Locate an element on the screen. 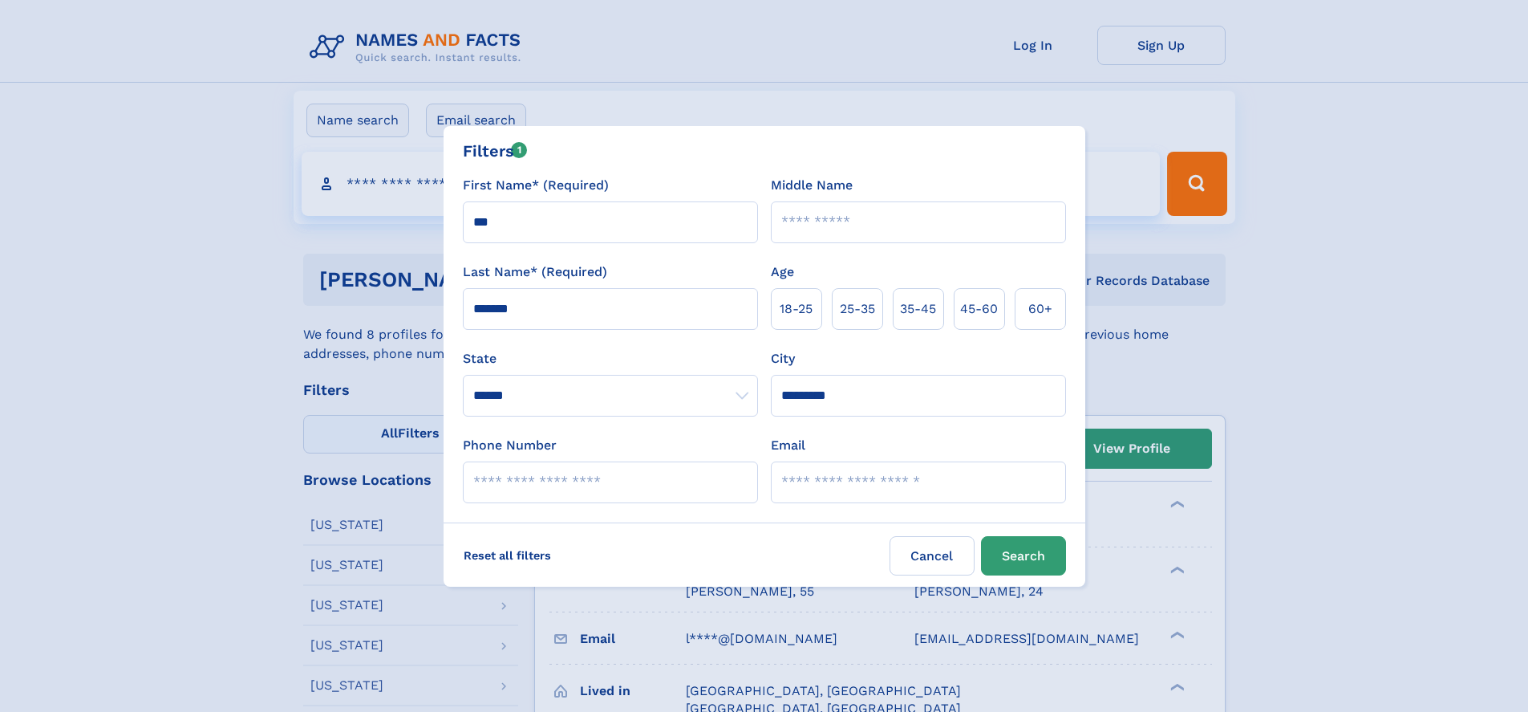 This screenshot has width=1528, height=712. span: 18‑25 is located at coordinates (796, 309).